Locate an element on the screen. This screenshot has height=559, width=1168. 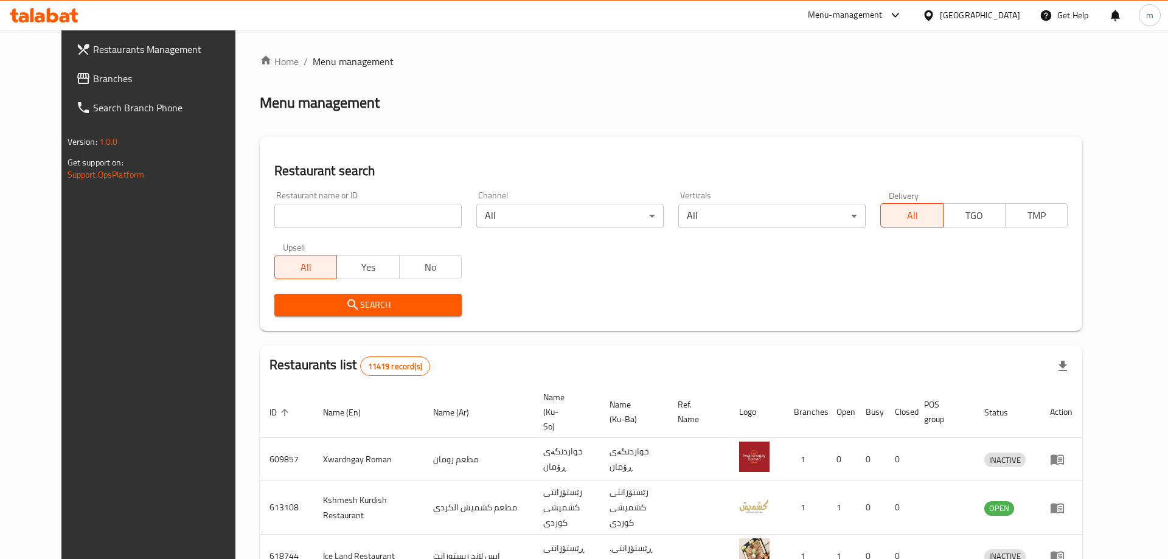
input: Search for restaurant name or ID.. is located at coordinates (368, 216).